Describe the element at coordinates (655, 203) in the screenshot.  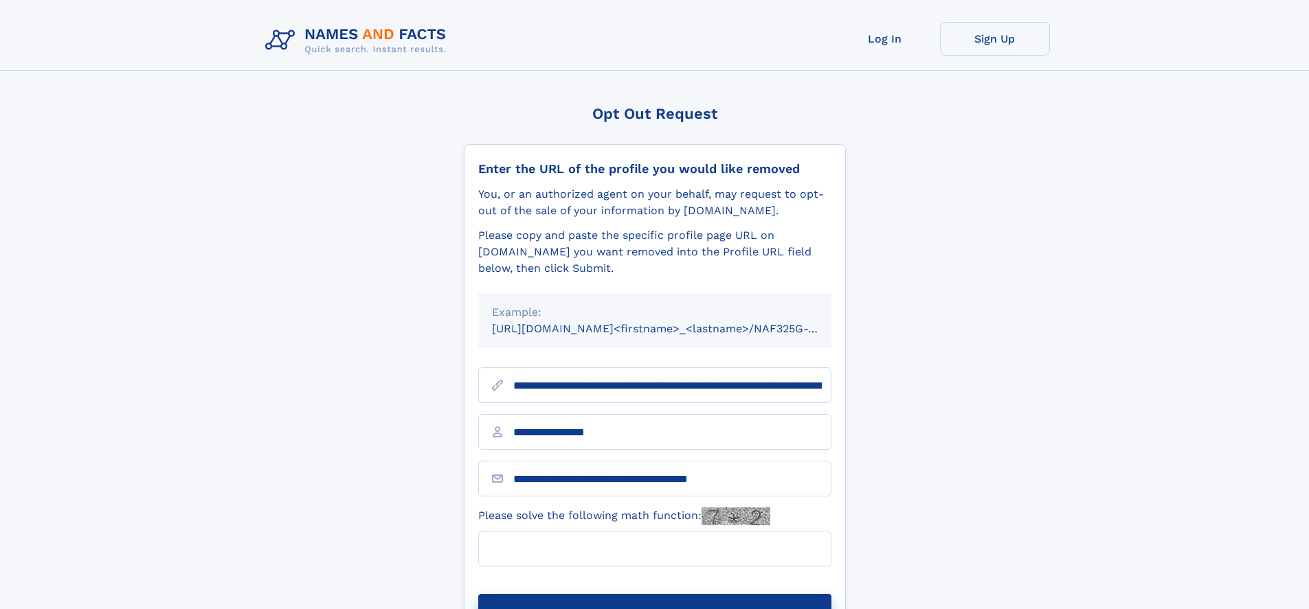
I see `div: You, or an authorized agent on your behalf, may request to opt-out of the sale of your informatio...` at that location.